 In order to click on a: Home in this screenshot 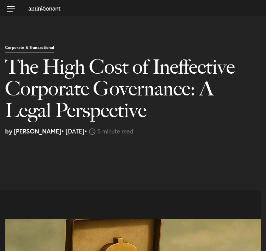, I will do `click(44, 8)`.